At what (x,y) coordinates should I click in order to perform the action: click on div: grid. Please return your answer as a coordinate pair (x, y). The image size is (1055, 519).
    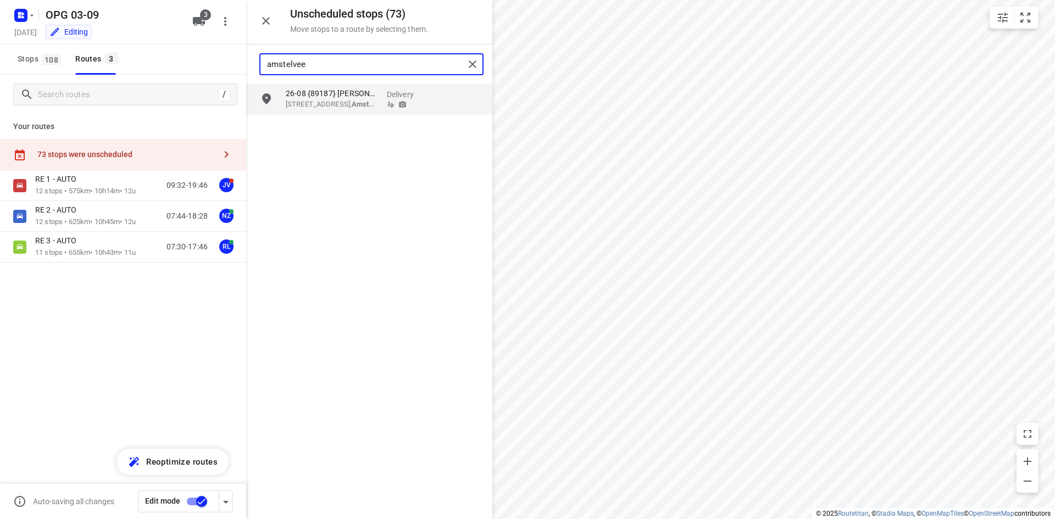
    Looking at the image, I should click on (369, 301).